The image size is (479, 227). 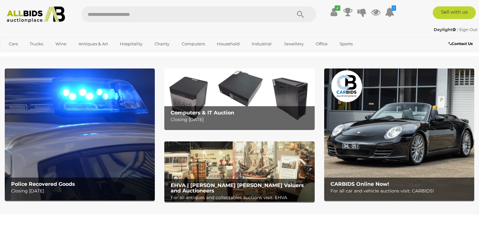 I want to click on b: CARBIDS Online Now!, so click(x=360, y=184).